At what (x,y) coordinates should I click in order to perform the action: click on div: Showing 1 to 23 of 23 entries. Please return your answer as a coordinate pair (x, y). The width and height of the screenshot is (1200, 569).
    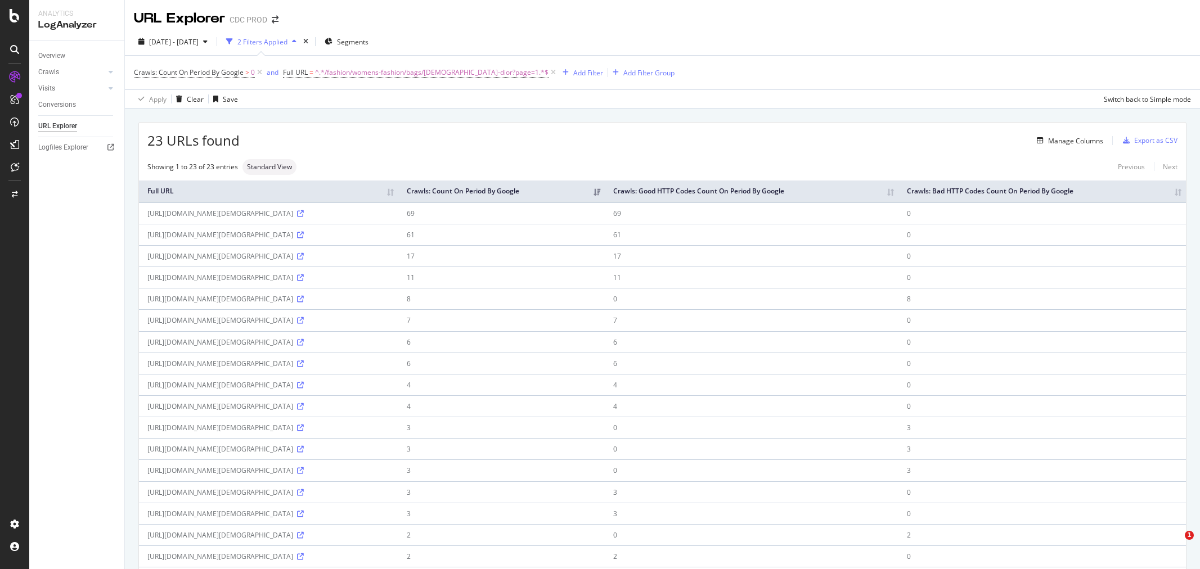
    Looking at the image, I should click on (192, 166).